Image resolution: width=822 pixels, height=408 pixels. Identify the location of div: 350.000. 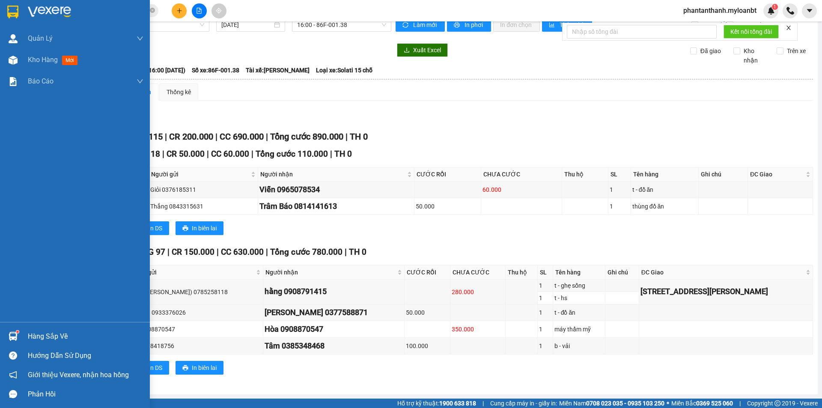
(478, 329).